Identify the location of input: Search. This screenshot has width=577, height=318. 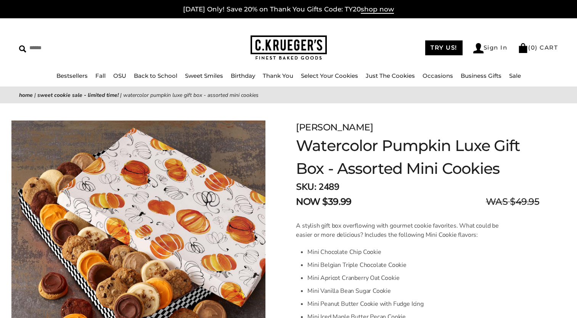
(83, 48).